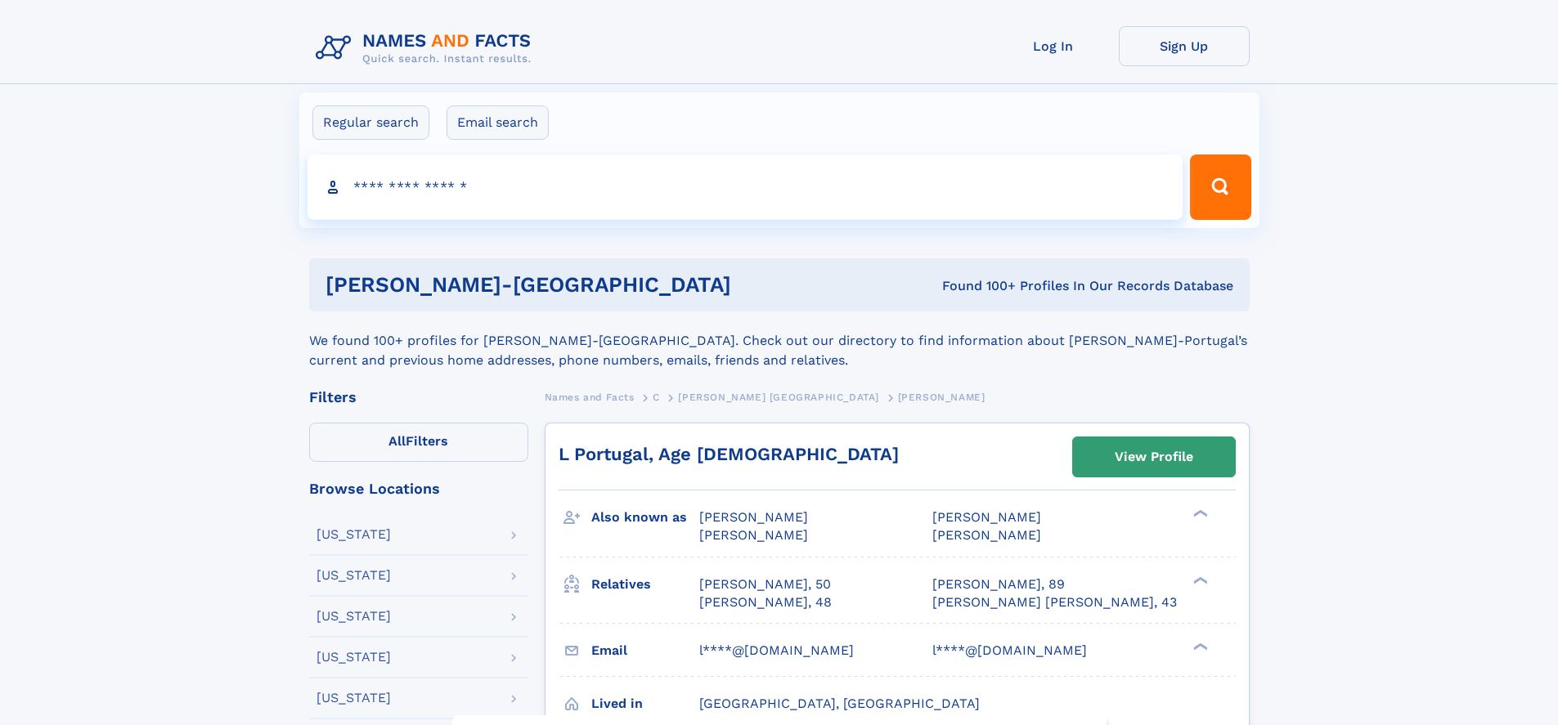 The height and width of the screenshot is (725, 1558). Describe the element at coordinates (1220, 187) in the screenshot. I see `button: Search Button` at that location.